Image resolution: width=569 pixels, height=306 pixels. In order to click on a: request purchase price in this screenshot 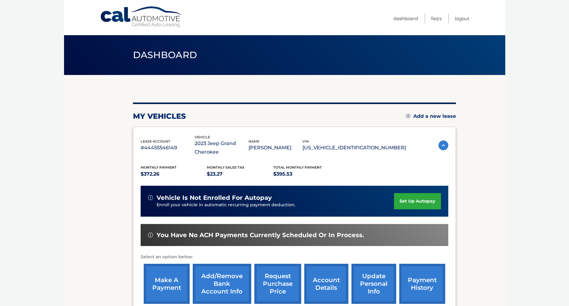, I will do `click(278, 284)`.